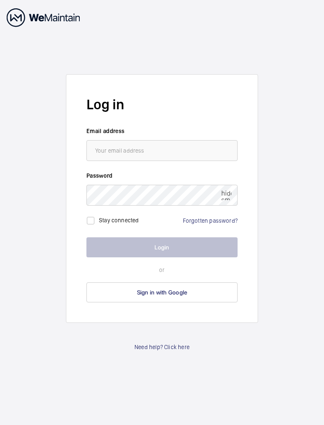  I want to click on p: or, so click(162, 270).